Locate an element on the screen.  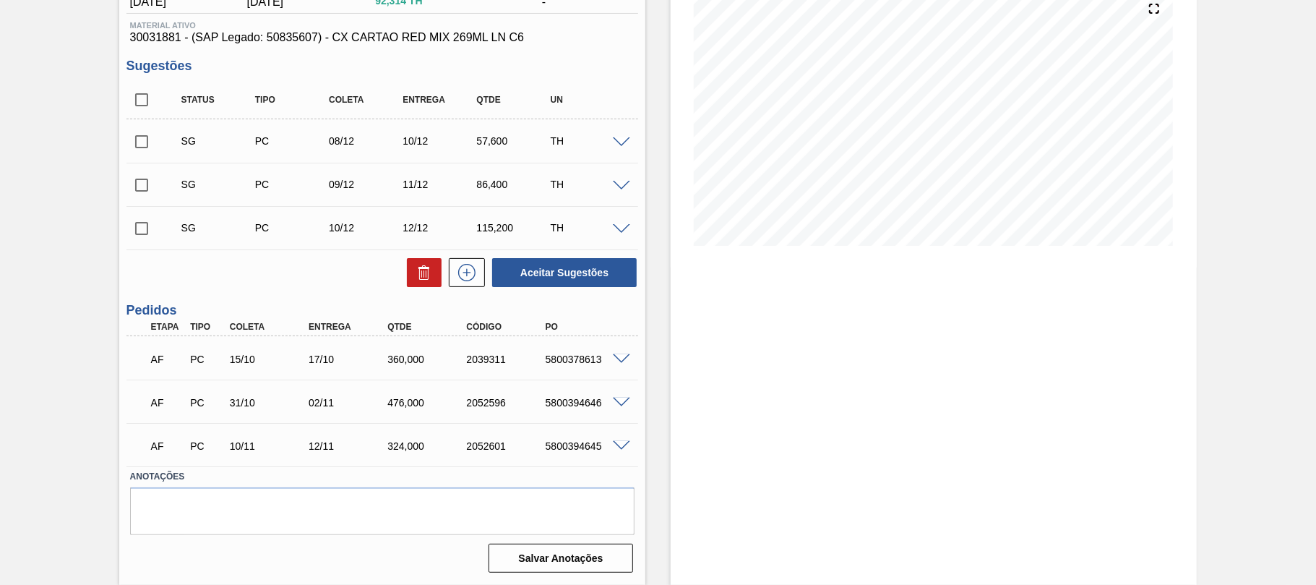
label: Anotações is located at coordinates (382, 476).